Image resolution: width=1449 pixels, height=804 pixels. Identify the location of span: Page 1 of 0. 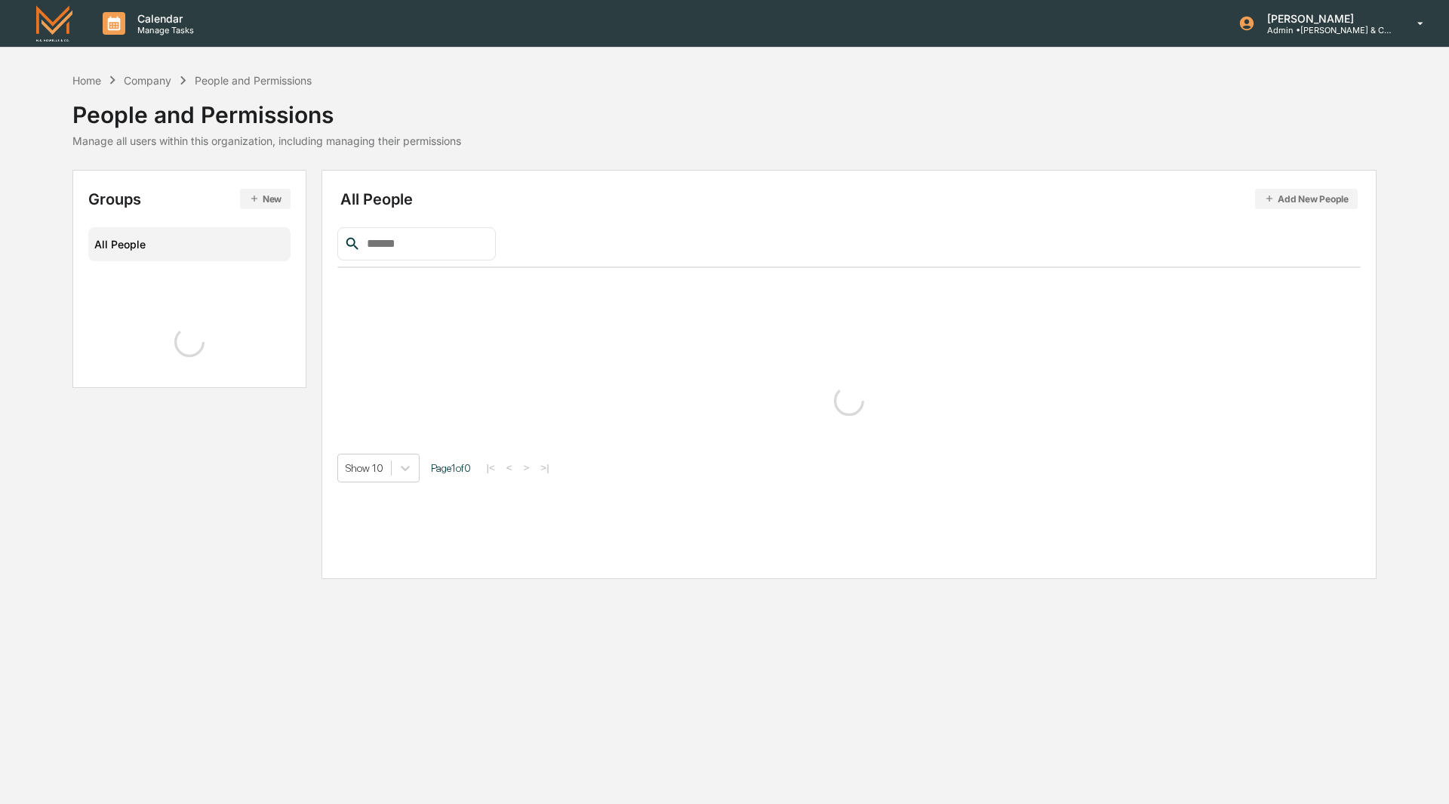
(451, 468).